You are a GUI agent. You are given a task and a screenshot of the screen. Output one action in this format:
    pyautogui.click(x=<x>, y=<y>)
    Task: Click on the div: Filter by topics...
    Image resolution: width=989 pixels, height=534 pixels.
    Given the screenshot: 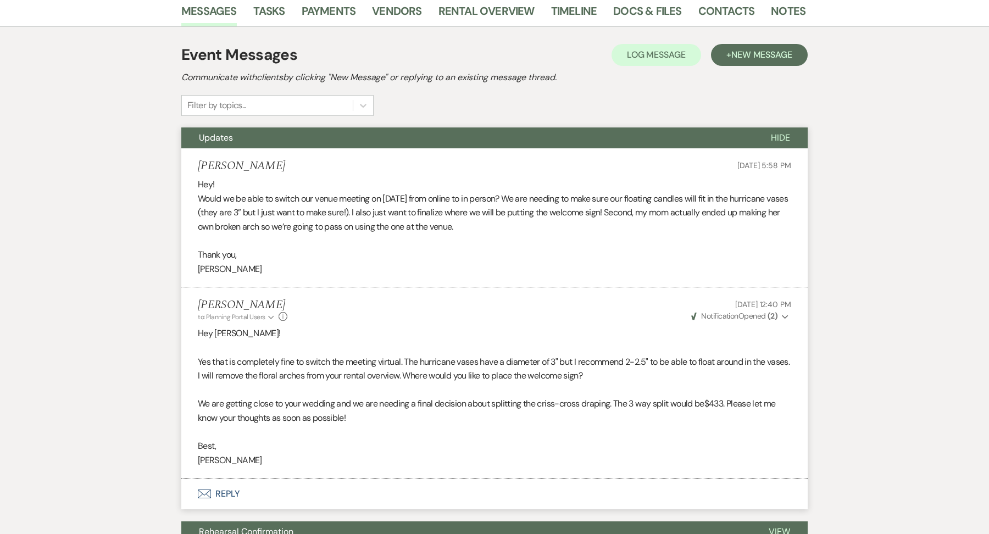 What is the action you would take?
    pyautogui.click(x=217, y=106)
    